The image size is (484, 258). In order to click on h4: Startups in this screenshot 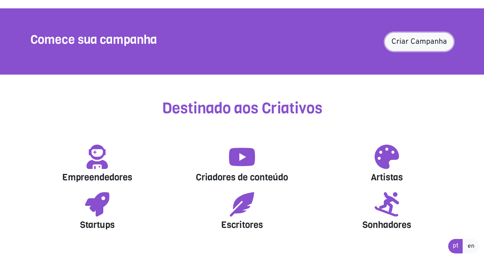, I will do `click(97, 225)`.